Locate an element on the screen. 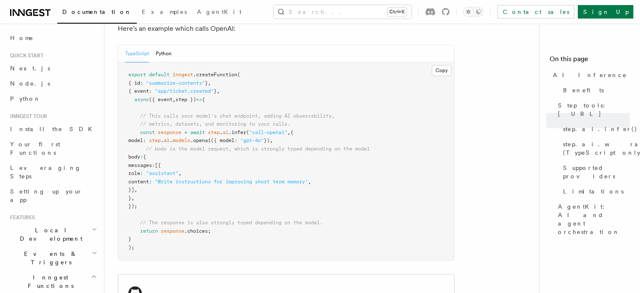 This screenshot has width=640, height=293. span: ai is located at coordinates (226, 132).